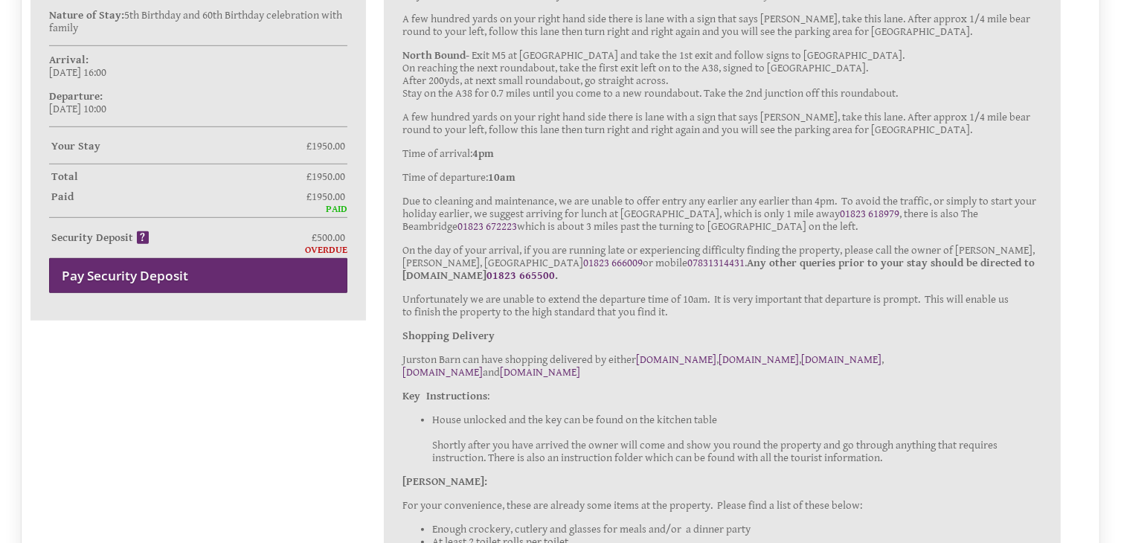  I want to click on strong: Security Deposit, so click(100, 237).